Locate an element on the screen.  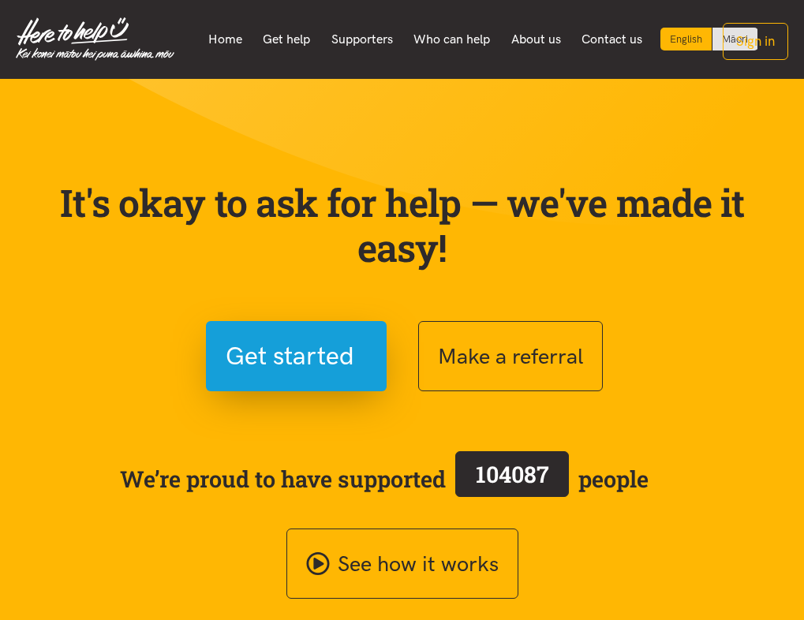
a: Home is located at coordinates (225, 39).